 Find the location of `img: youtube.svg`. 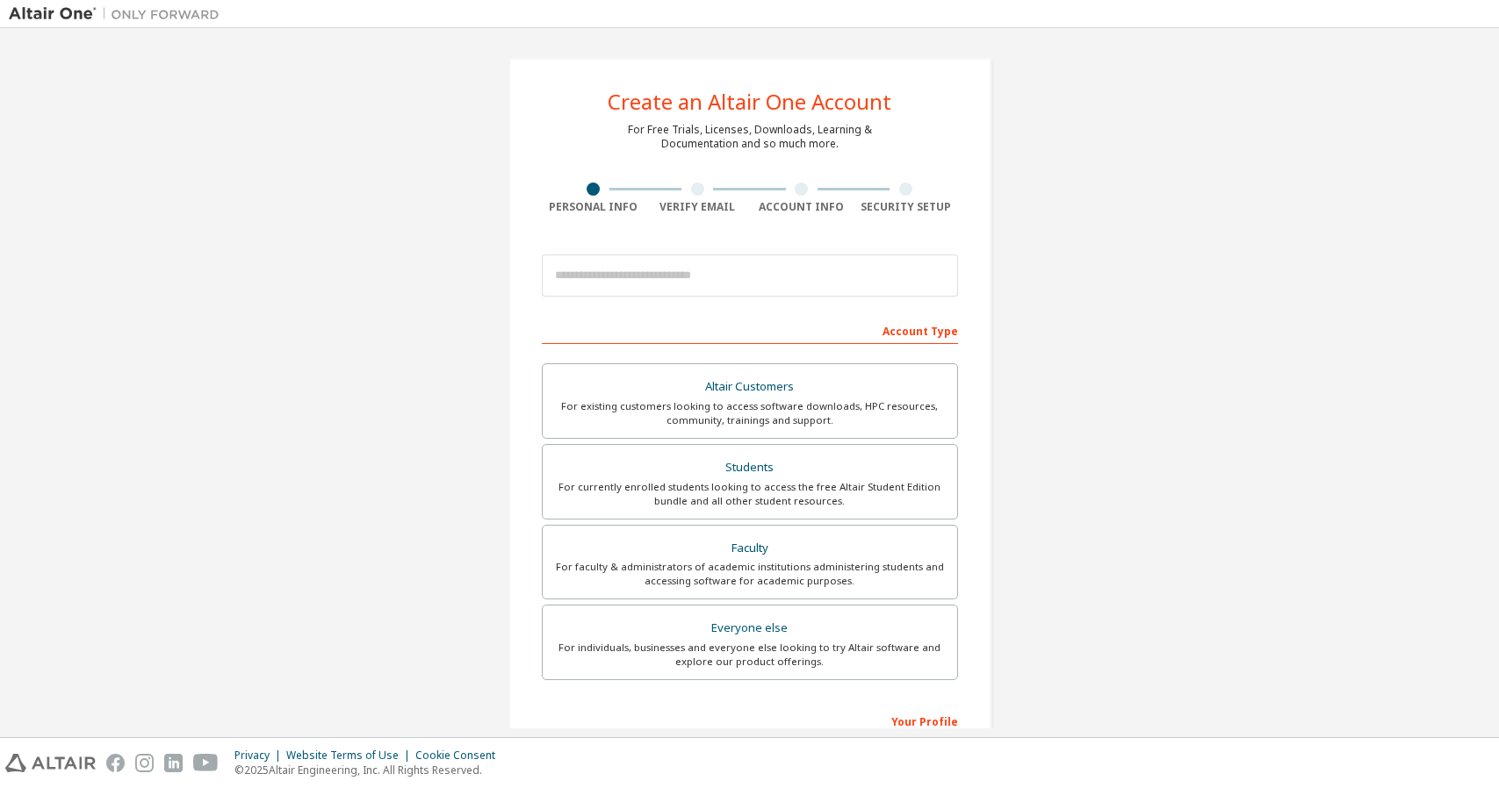

img: youtube.svg is located at coordinates (205, 763).